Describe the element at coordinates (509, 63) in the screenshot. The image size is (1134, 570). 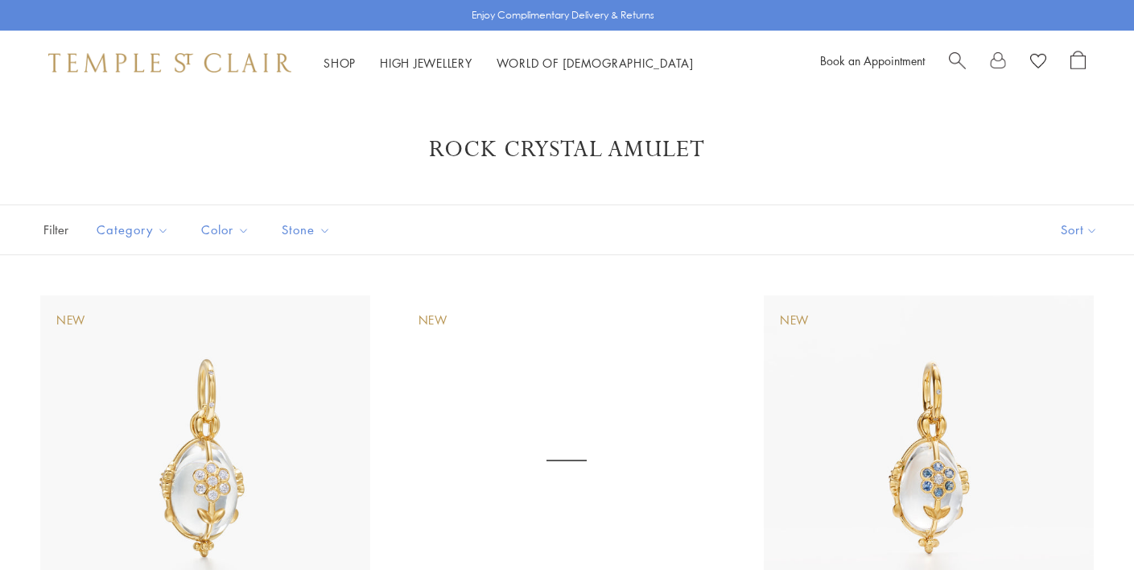
I see `nav: Main navigation` at that location.